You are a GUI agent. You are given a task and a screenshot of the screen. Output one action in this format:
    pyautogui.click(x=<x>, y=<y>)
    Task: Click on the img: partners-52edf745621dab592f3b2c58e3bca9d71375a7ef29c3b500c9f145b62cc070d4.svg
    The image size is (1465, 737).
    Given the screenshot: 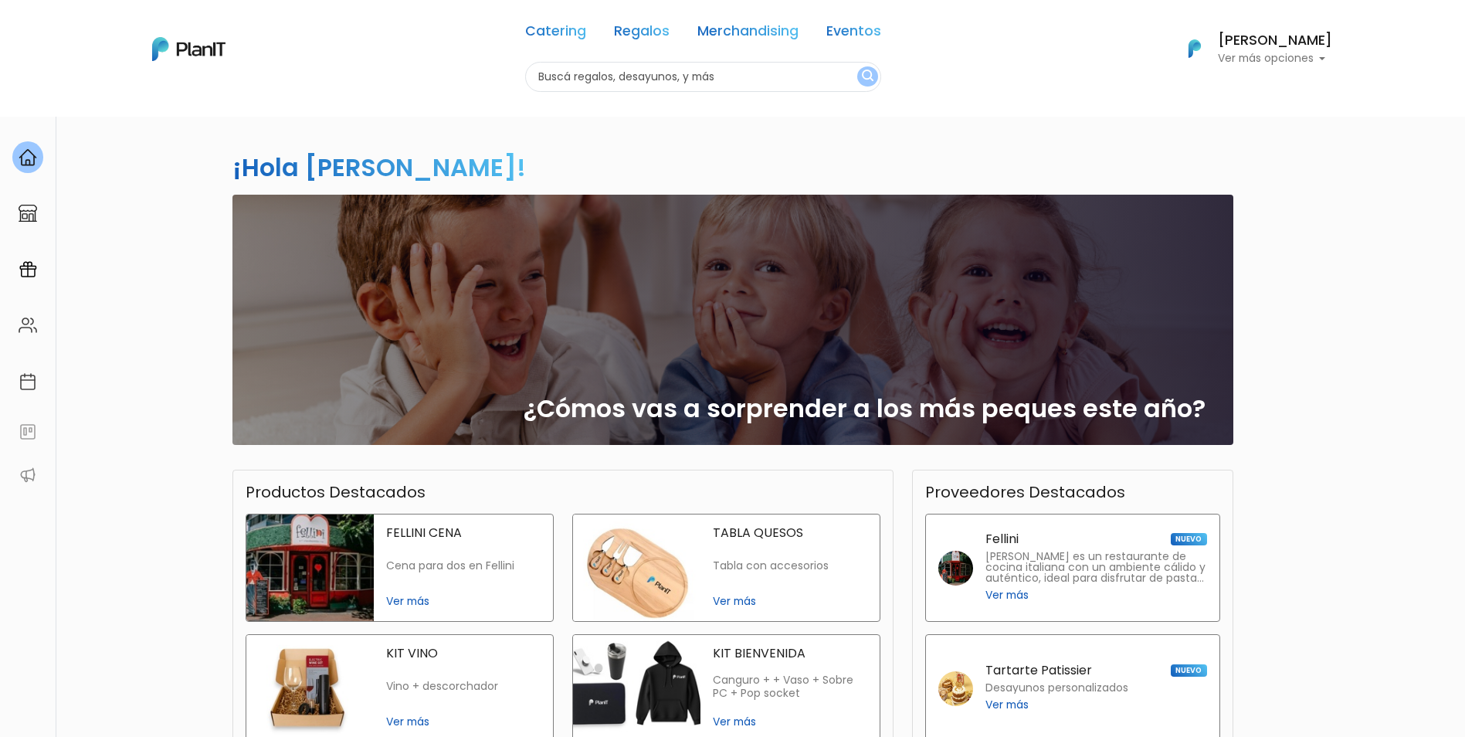 What is the action you would take?
    pyautogui.click(x=28, y=475)
    